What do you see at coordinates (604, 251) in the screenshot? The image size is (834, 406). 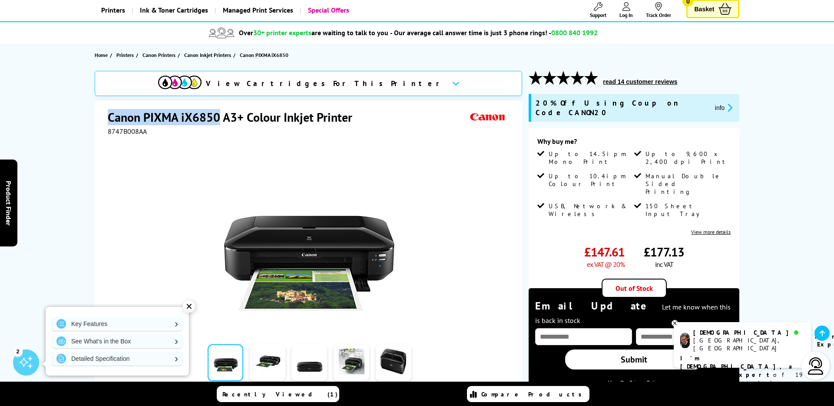 I see `span: £147.61` at bounding box center [604, 251].